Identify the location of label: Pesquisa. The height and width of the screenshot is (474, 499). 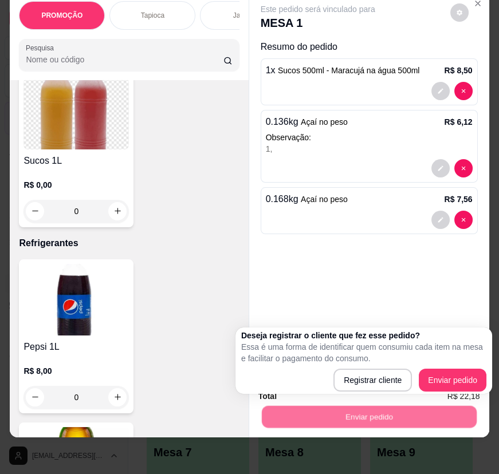
(42, 48).